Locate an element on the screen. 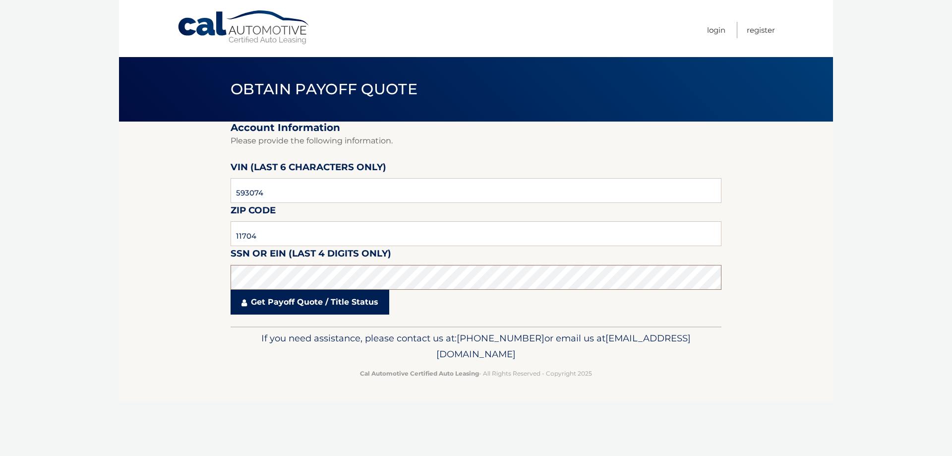 This screenshot has height=456, width=952. label: SSN or EIN (last 4 digits only) is located at coordinates (311, 255).